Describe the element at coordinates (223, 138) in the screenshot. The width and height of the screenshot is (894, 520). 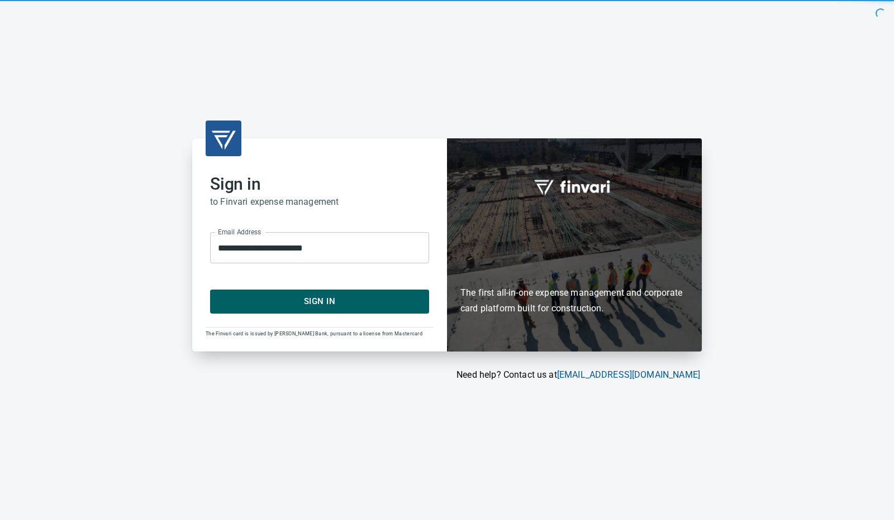
I see `img: transparent_logo.png` at that location.